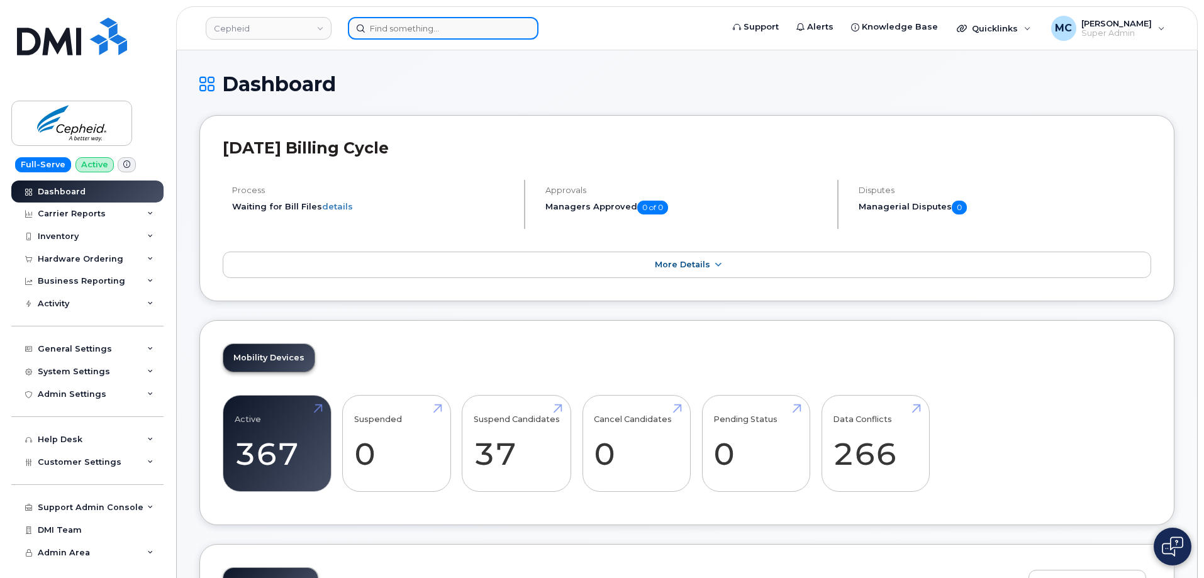 This screenshot has height=578, width=1204. Describe the element at coordinates (1172, 546) in the screenshot. I see `img: Open chat` at that location.